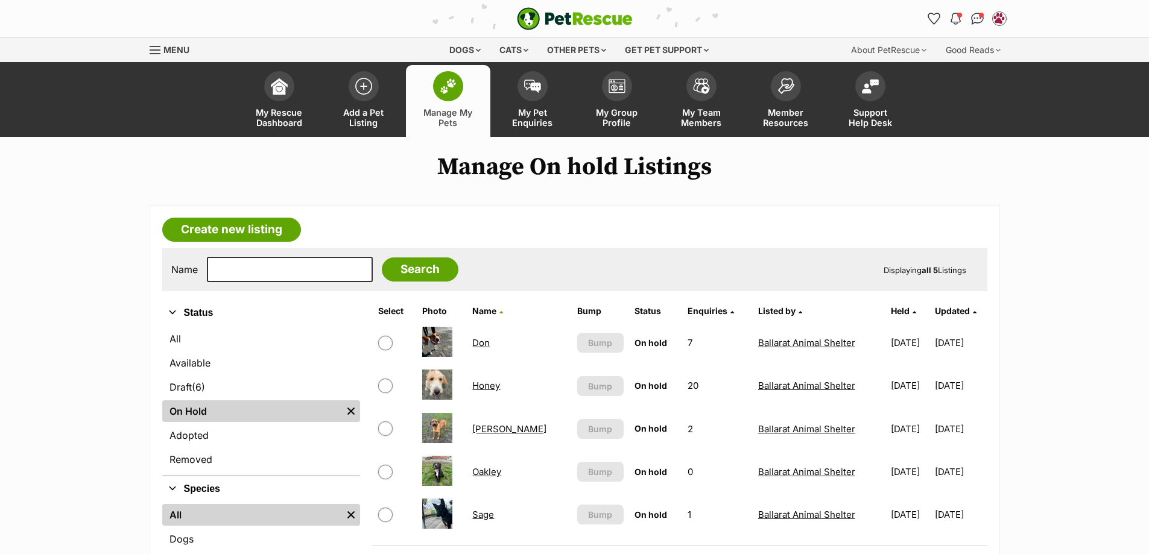  What do you see at coordinates (870, 118) in the screenshot?
I see `span: Support Help Desk` at bounding box center [870, 118].